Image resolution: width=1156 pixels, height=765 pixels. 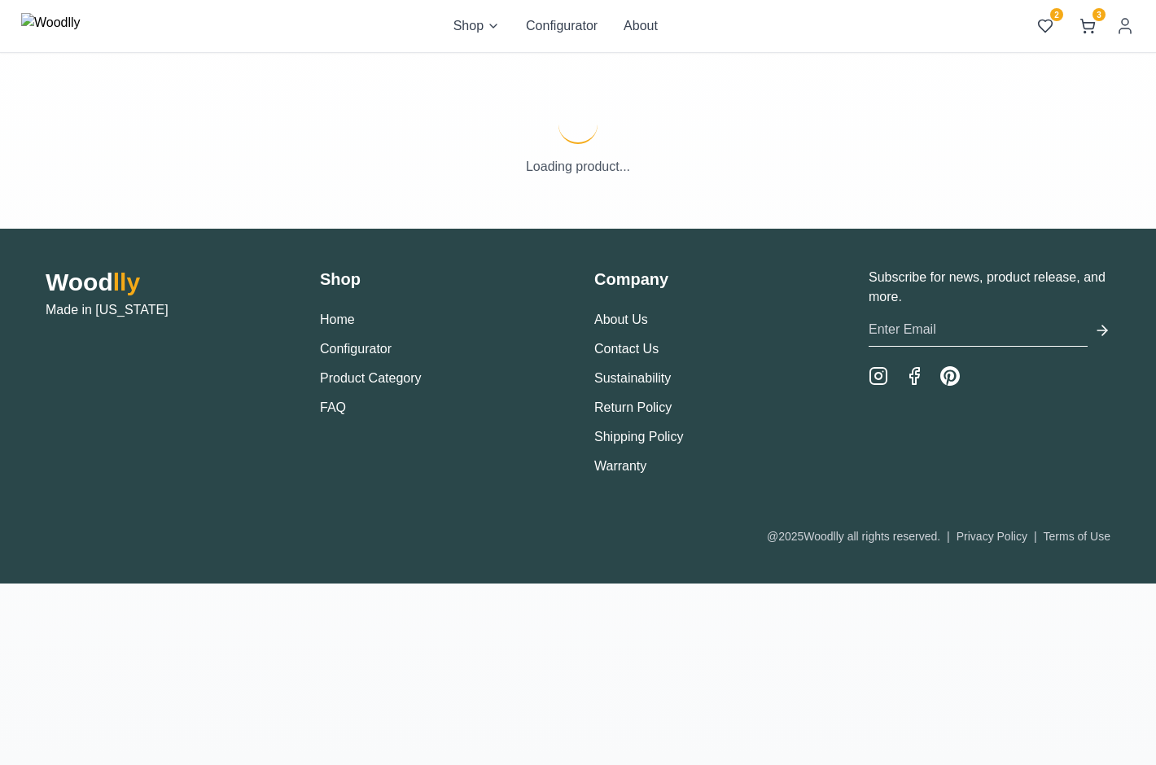 I want to click on a: Home, so click(x=337, y=319).